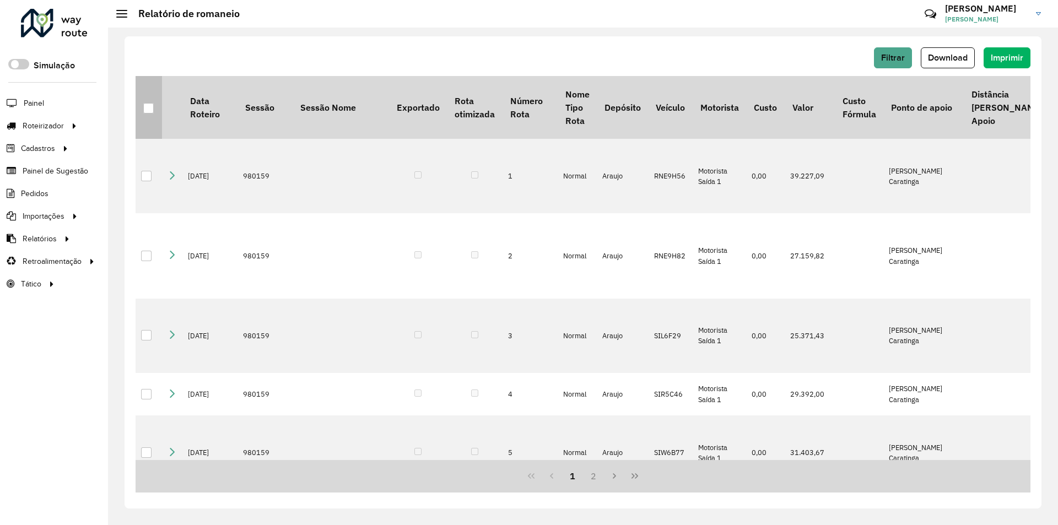 The width and height of the screenshot is (1058, 525). I want to click on td: 3, so click(530, 336).